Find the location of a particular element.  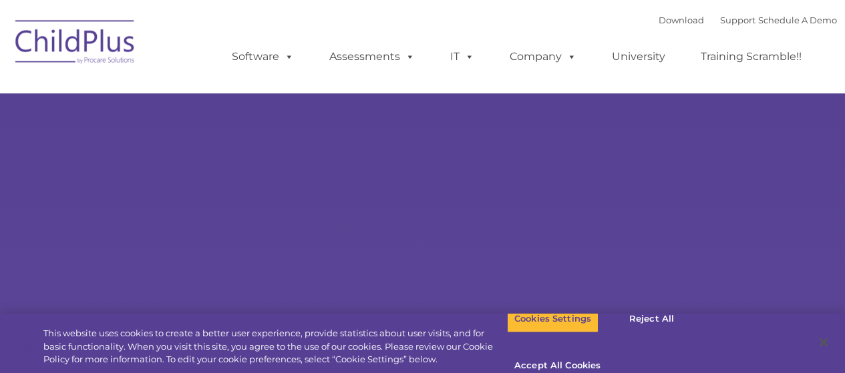

a: Download is located at coordinates (681, 20).